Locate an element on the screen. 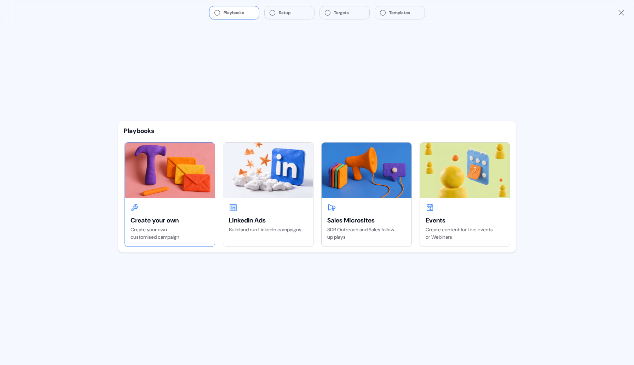 The height and width of the screenshot is (365, 634). div: Create your own is located at coordinates (170, 220).